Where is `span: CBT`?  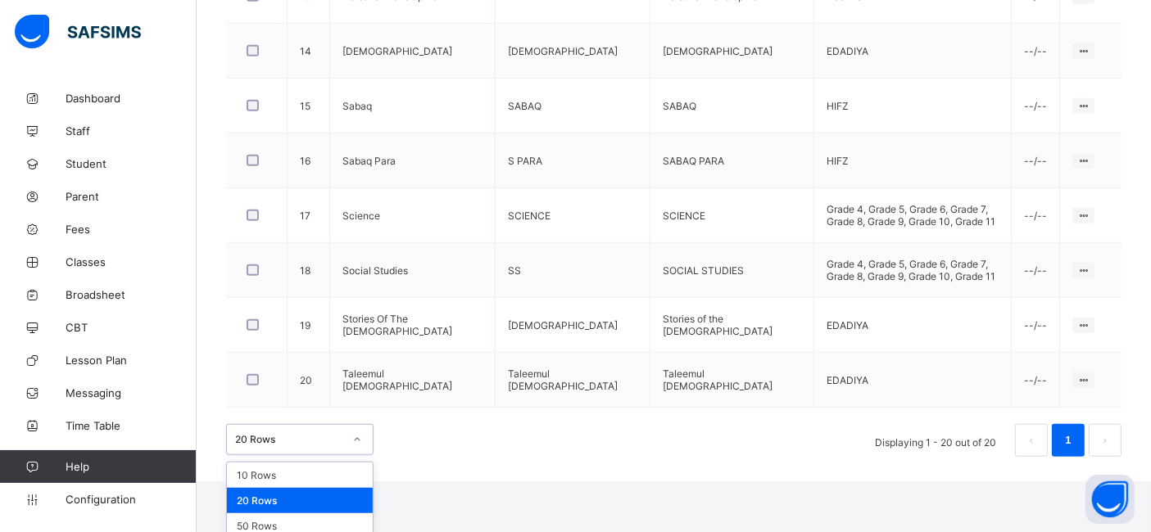
span: CBT is located at coordinates (131, 328).